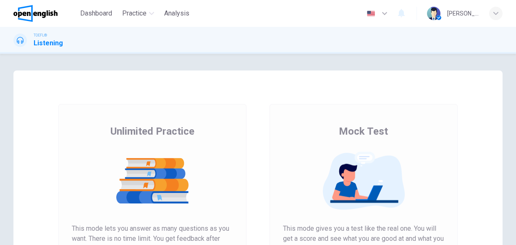 This screenshot has width=516, height=245. I want to click on span: Analysis, so click(177, 13).